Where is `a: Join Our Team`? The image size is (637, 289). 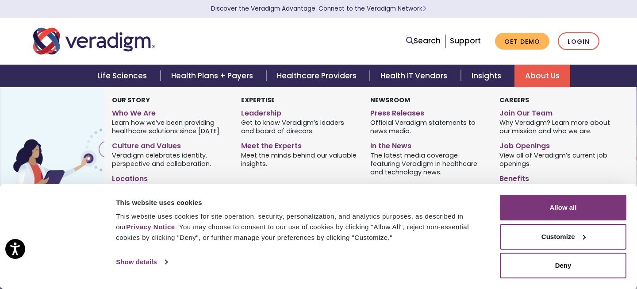
a: Join Our Team is located at coordinates (557, 111).